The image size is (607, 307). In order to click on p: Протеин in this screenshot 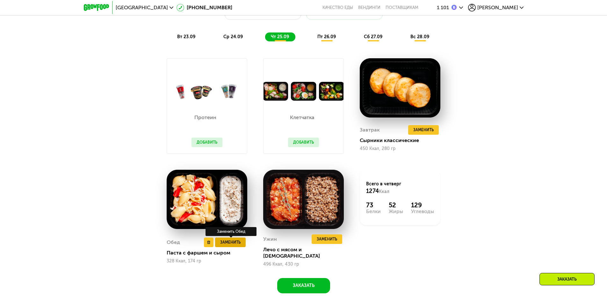, I will do `click(205, 118)`.